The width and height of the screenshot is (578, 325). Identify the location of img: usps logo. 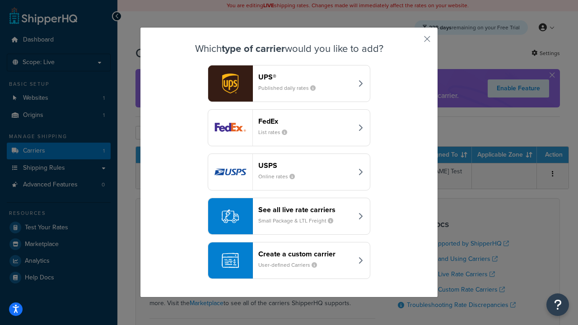
(230, 172).